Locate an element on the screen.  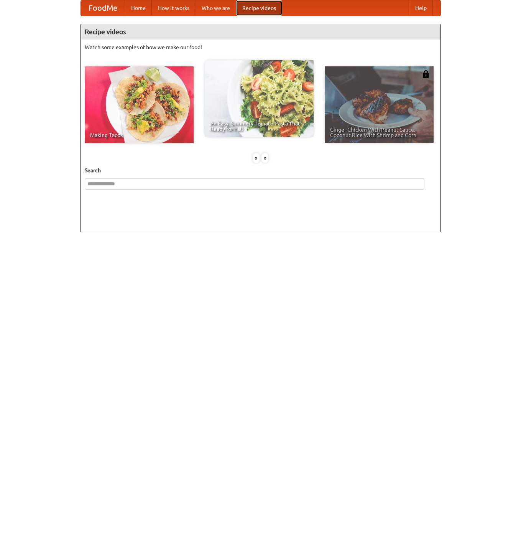
a: Help is located at coordinates (421, 8).